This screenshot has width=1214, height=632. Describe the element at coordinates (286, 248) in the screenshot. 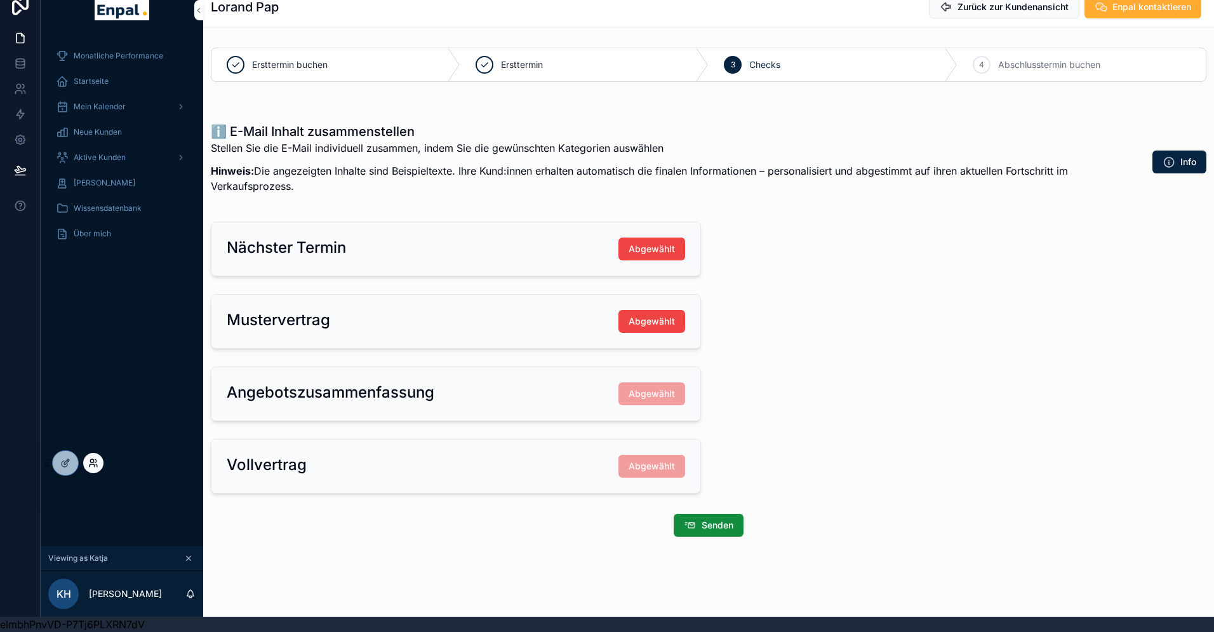

I see `h2: Nächster Termin` at that location.